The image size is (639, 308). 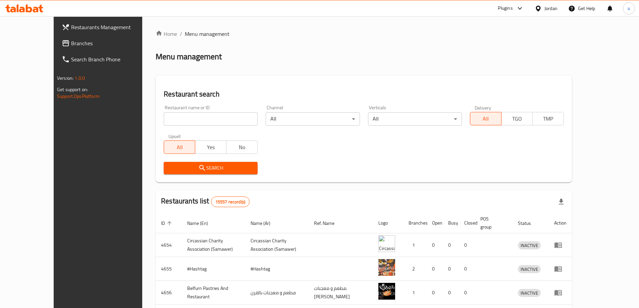 I want to click on label: Delivery, so click(x=483, y=108).